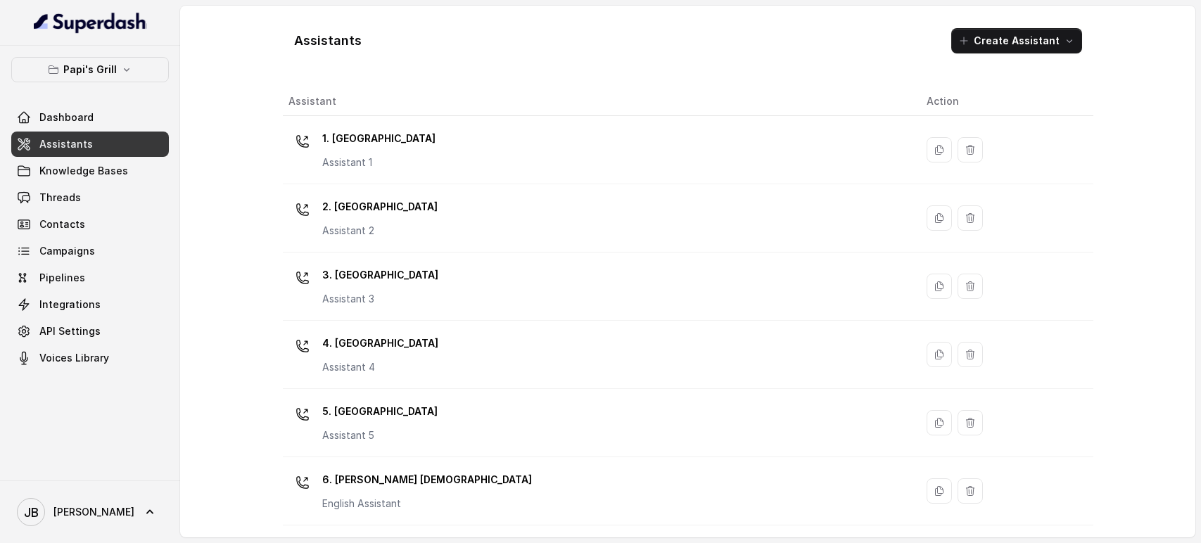  Describe the element at coordinates (90, 331) in the screenshot. I see `a: API Settings` at that location.